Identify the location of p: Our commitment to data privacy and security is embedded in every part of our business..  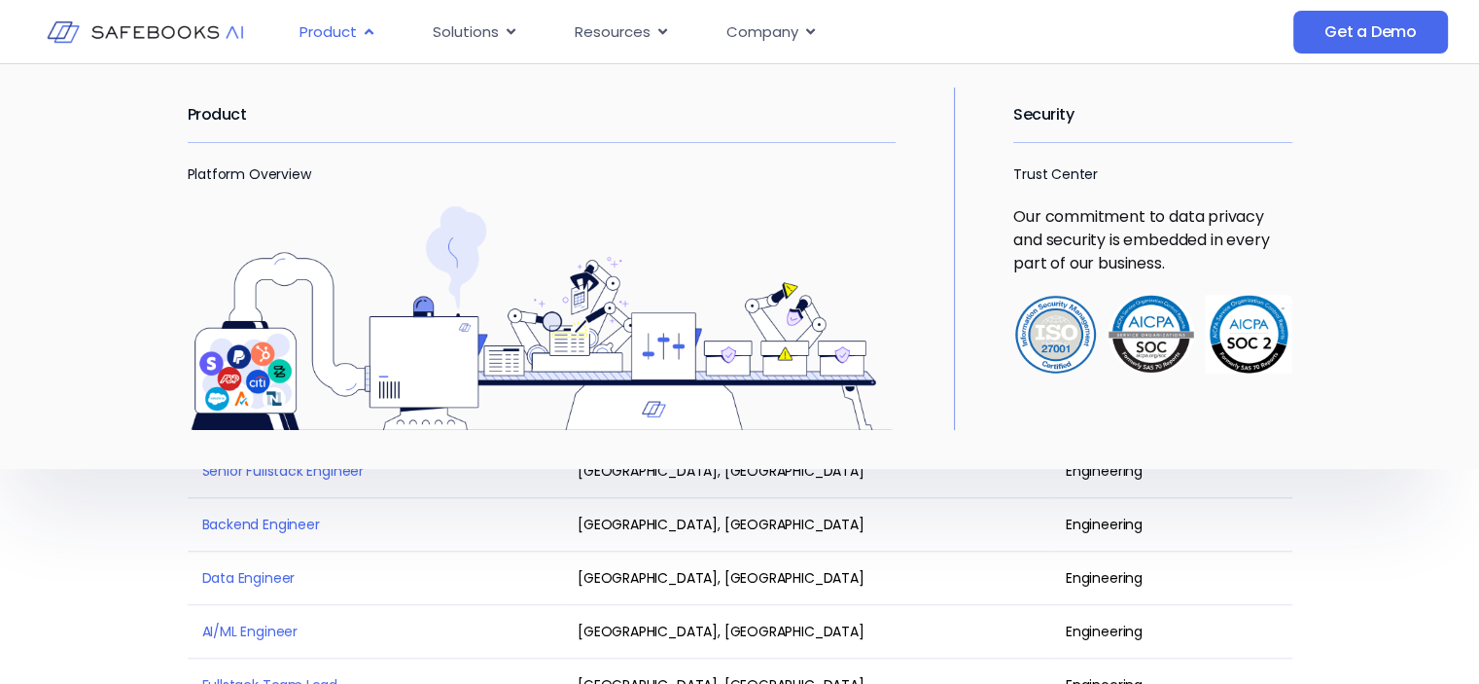
(1152, 240).